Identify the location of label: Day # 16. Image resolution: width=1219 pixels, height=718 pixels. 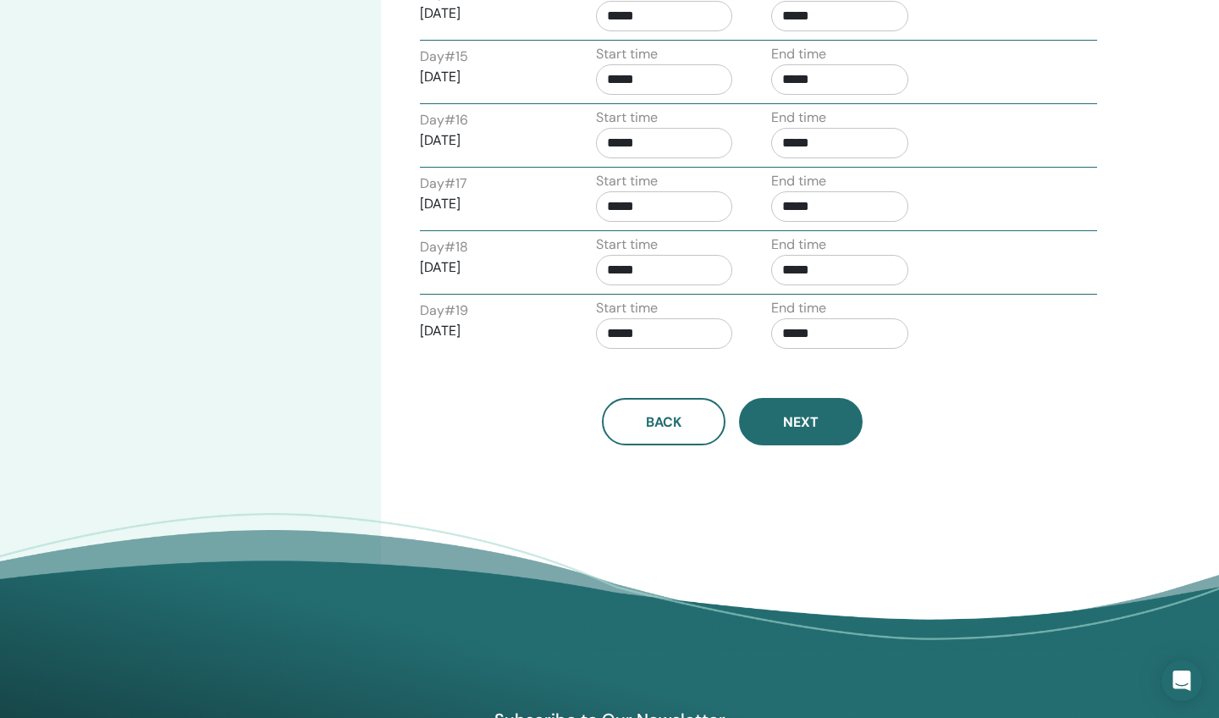
(444, 120).